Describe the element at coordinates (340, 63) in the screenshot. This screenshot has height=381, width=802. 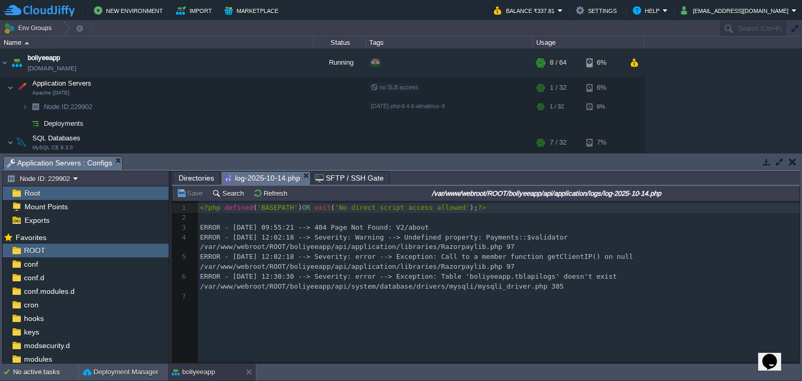
I see `div: Running` at that location.